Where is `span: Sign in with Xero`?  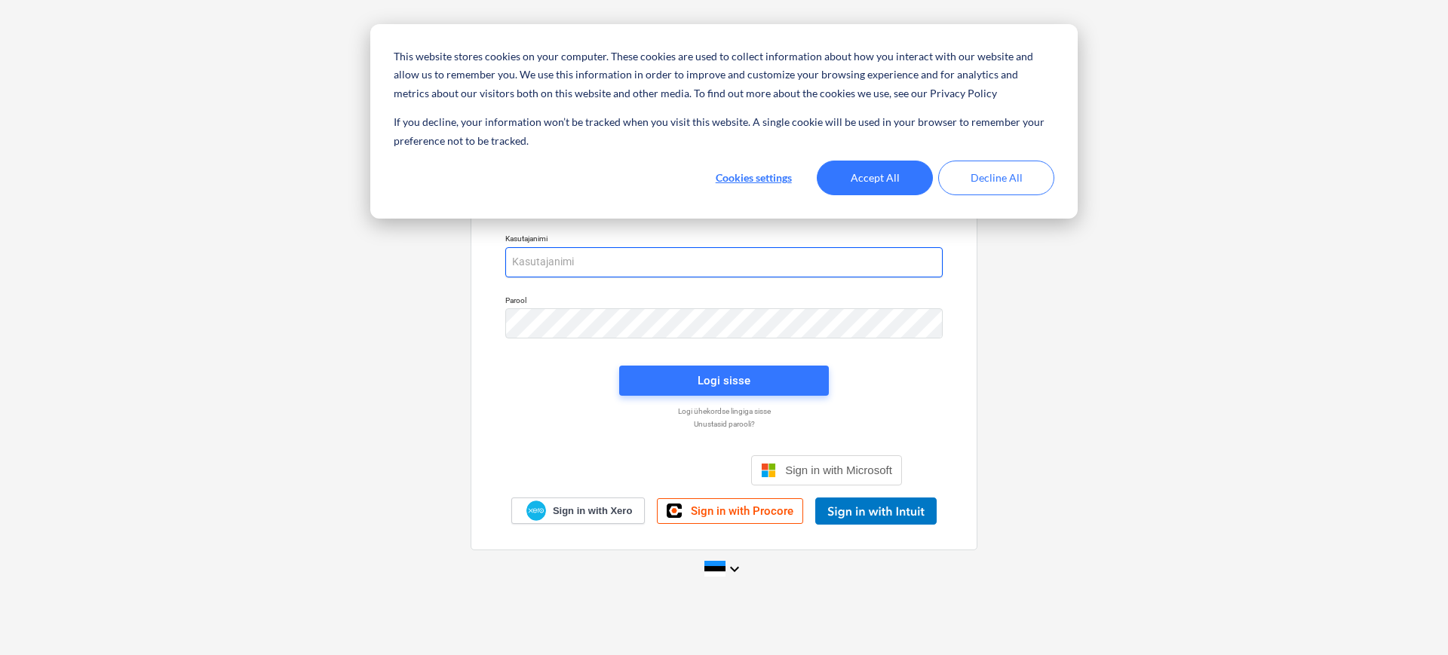 span: Sign in with Xero is located at coordinates (592, 511).